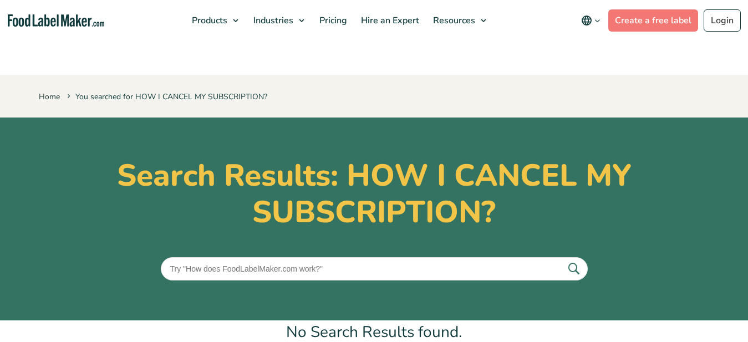 Image resolution: width=748 pixels, height=342 pixels. I want to click on input: Try "How does FoodLabelMaker.com work?", so click(374, 269).